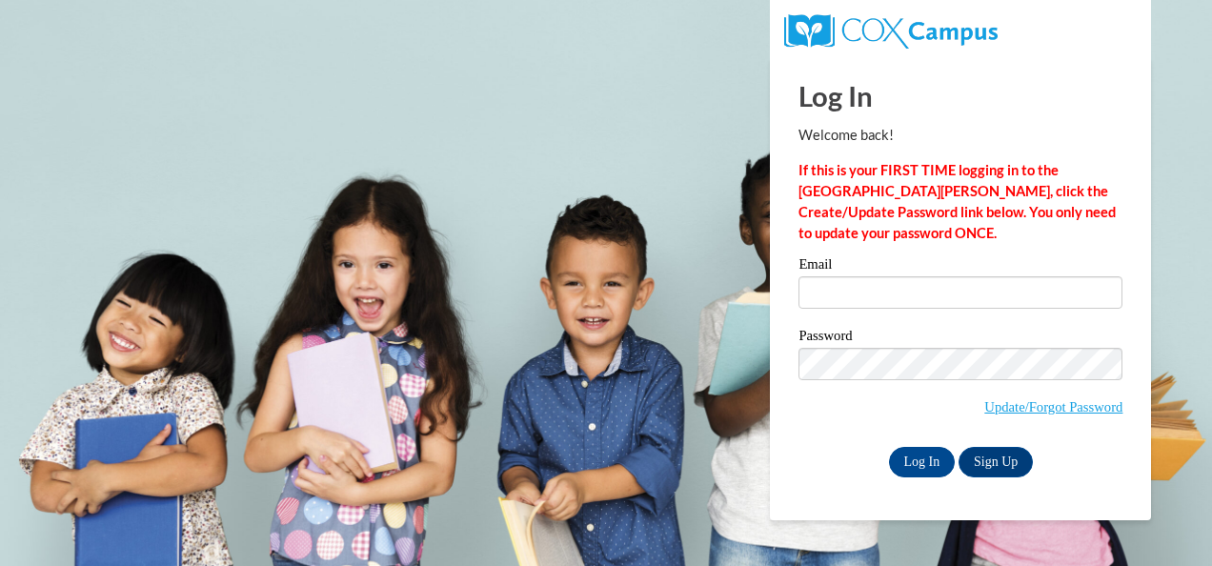 The width and height of the screenshot is (1212, 566). I want to click on input: Log In, so click(922, 462).